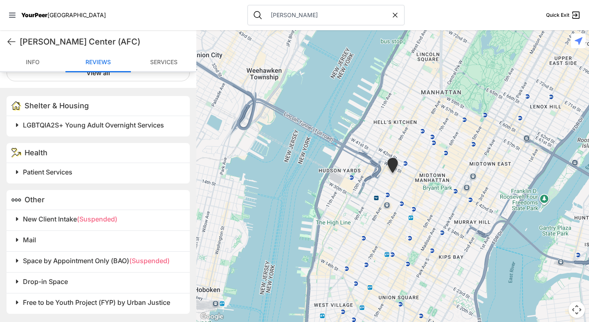 Image resolution: width=589 pixels, height=322 pixels. I want to click on button: Map camera controls, so click(577, 310).